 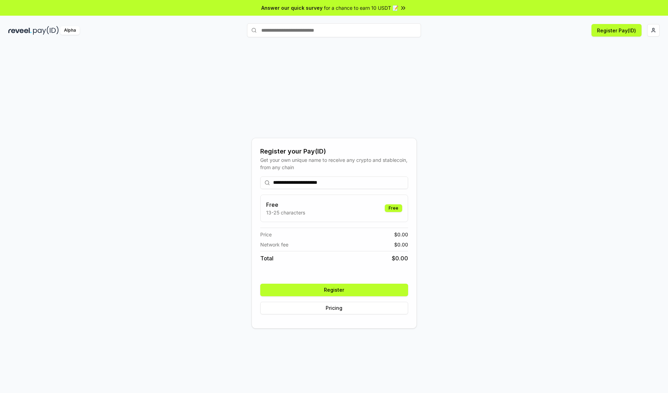 I want to click on p: 13-25 characters, so click(x=286, y=212).